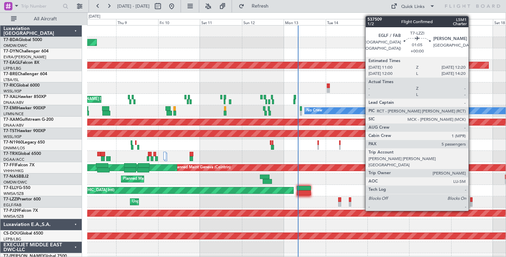 This screenshot has width=506, height=257. What do you see at coordinates (13, 170) in the screenshot?
I see `a: VHHH/HKG` at bounding box center [13, 170].